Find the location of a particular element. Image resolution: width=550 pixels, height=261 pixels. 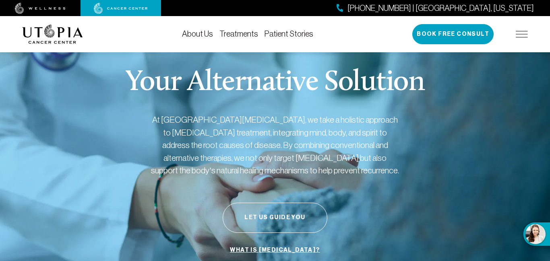

a: Treatments is located at coordinates (239, 34).